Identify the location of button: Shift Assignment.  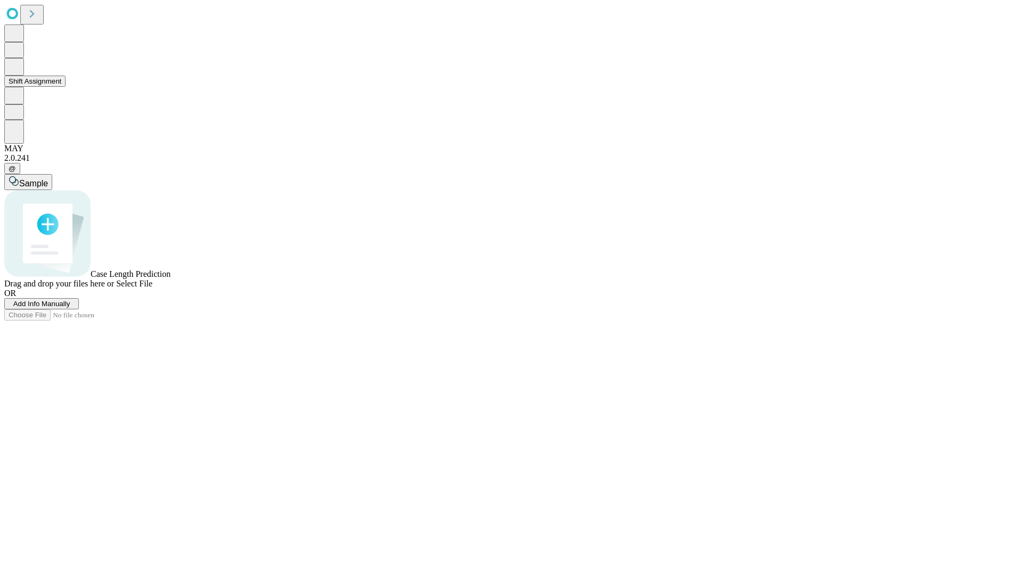
(35, 81).